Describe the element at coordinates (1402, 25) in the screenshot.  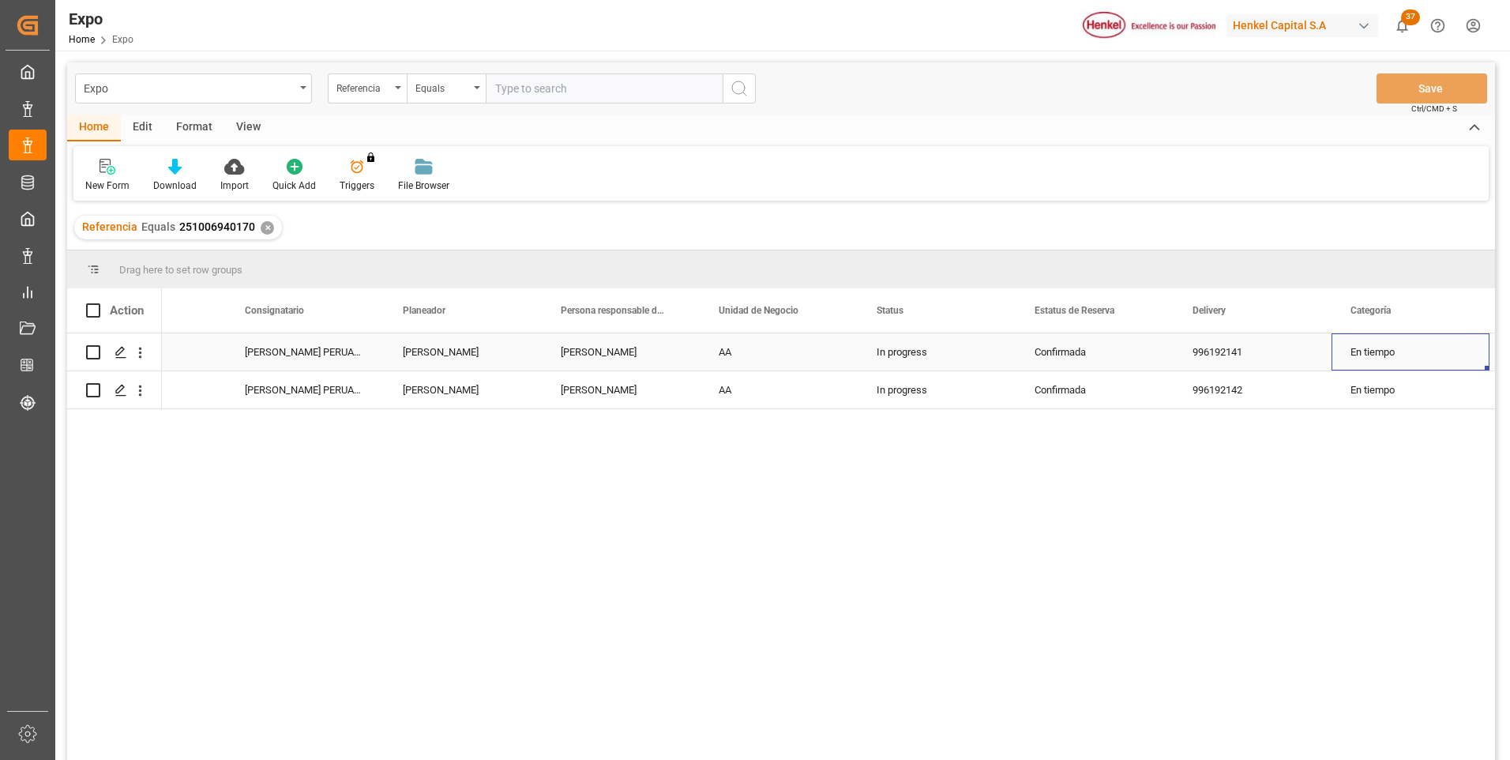
I see `button: show 37 new notifications` at that location.